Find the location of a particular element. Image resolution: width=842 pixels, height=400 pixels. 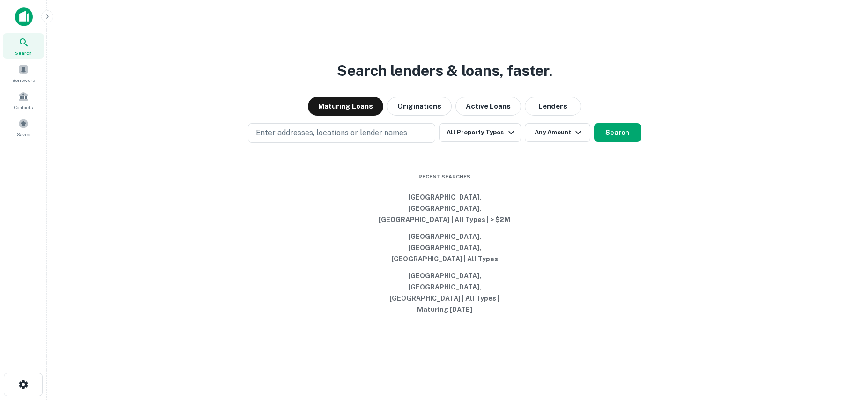

button: Maturing Loans is located at coordinates (345, 106).